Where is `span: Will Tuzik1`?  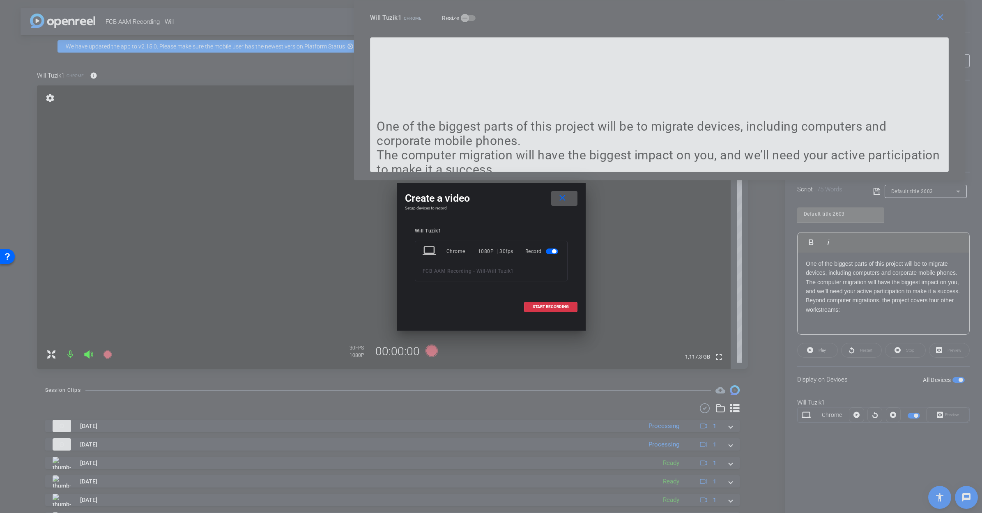 span: Will Tuzik1 is located at coordinates (500, 271).